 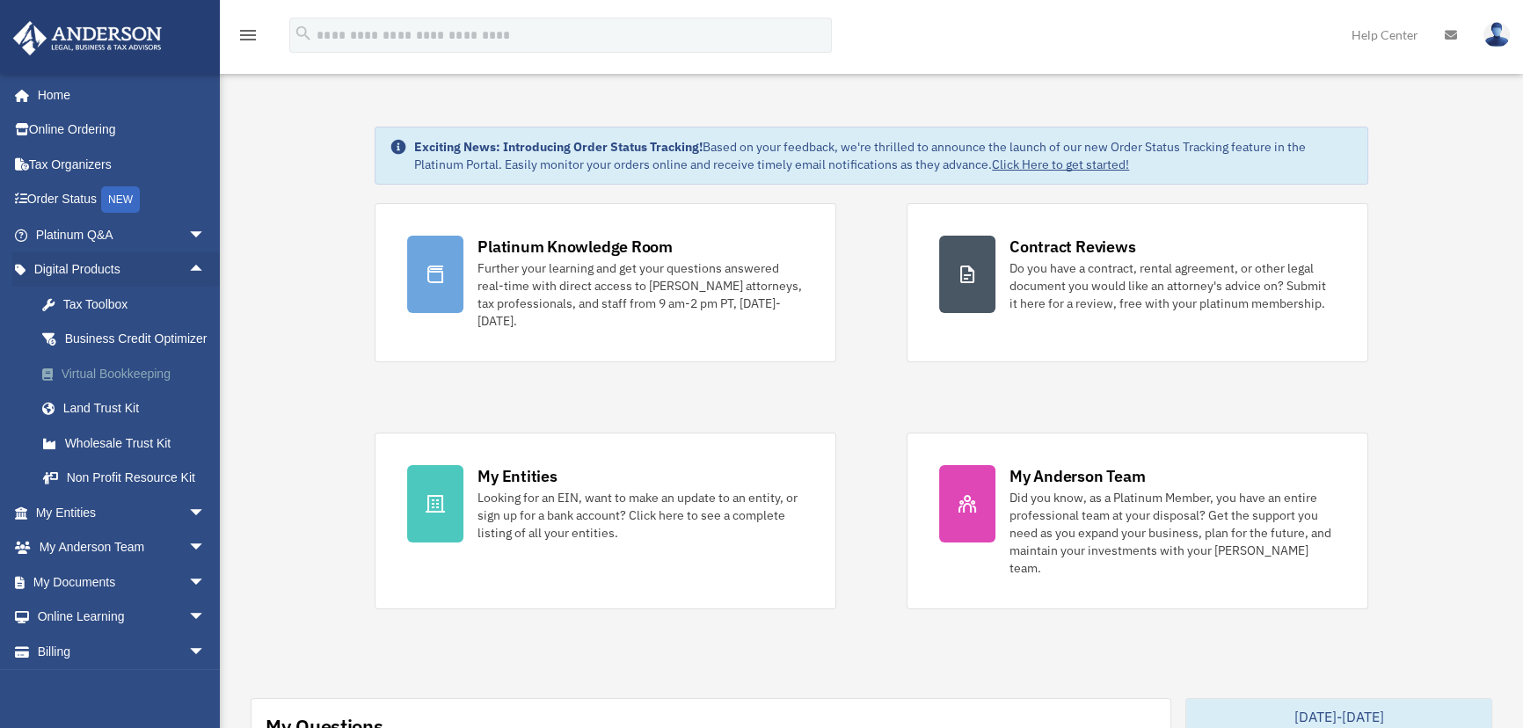 I want to click on div: My Anderson Team, so click(x=1077, y=476).